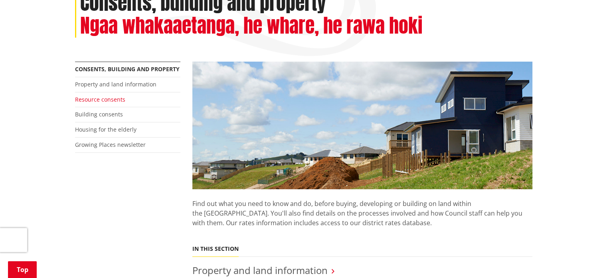  What do you see at coordinates (127, 69) in the screenshot?
I see `a: Consents, building and property` at bounding box center [127, 69].